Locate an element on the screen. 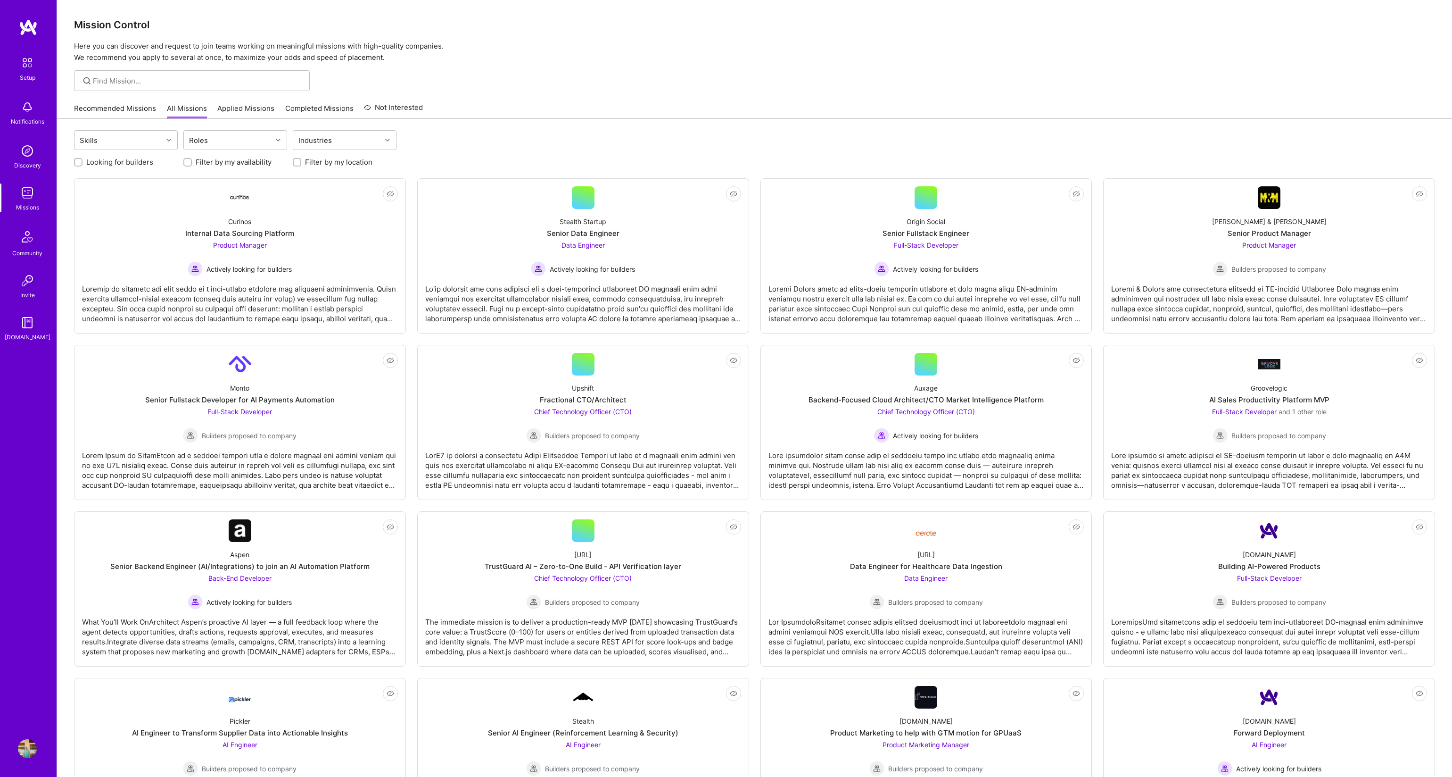  div: Senior Fullstack Engineer is located at coordinates (926, 233).